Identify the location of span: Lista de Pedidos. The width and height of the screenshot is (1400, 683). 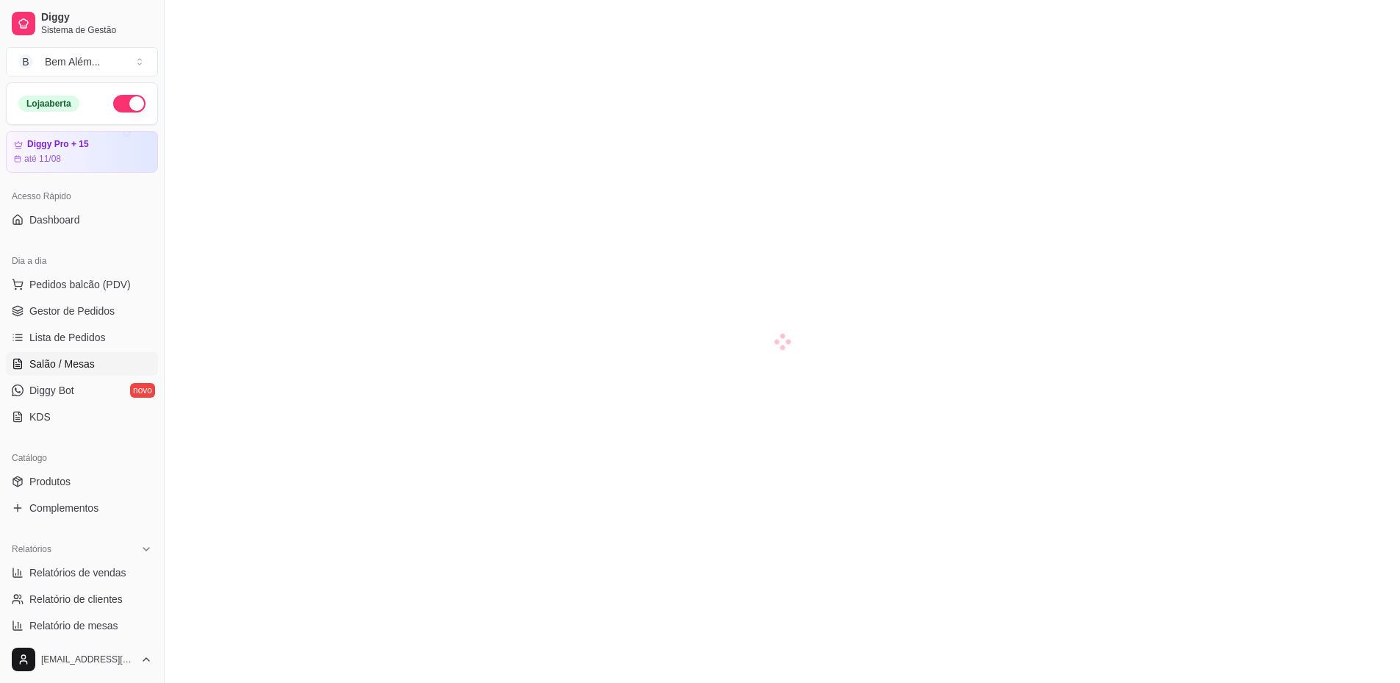
(68, 337).